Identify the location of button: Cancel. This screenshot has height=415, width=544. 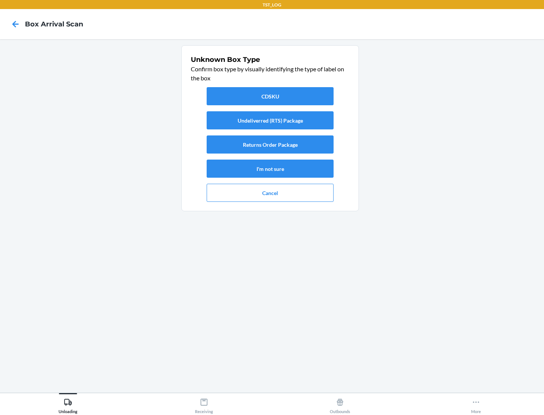
(270, 193).